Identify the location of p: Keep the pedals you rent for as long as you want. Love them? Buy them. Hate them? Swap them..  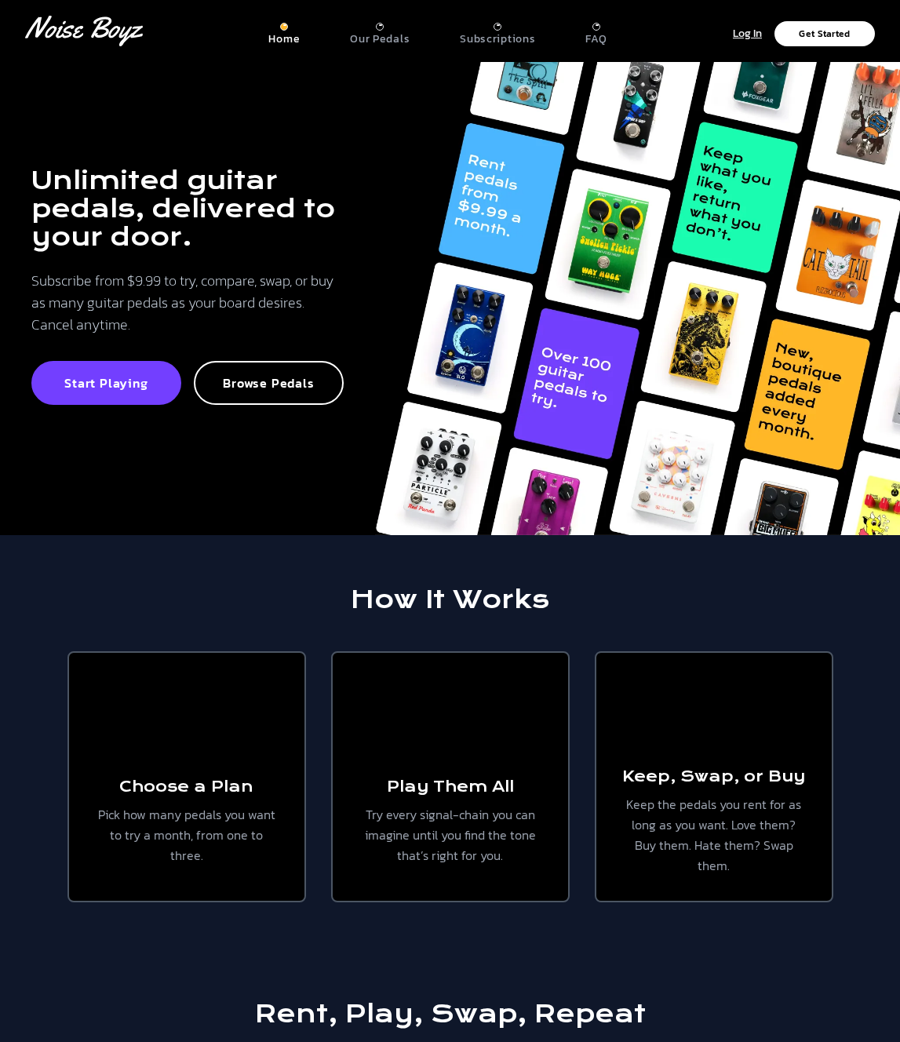
(714, 835).